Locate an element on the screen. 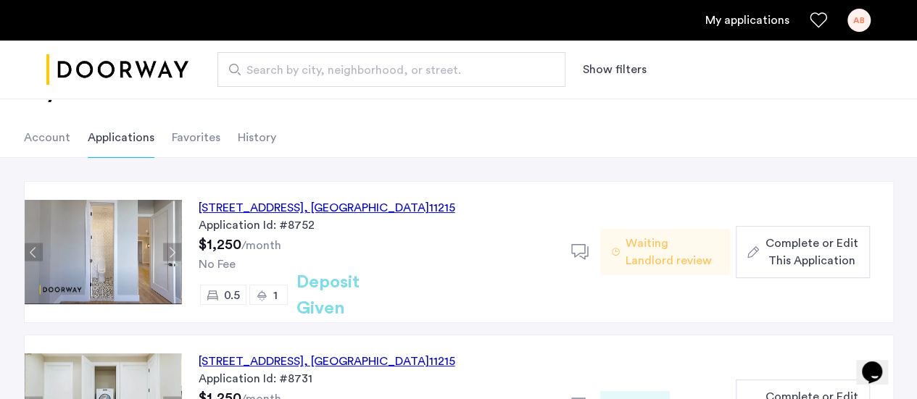  a: Favorites is located at coordinates (818, 20).